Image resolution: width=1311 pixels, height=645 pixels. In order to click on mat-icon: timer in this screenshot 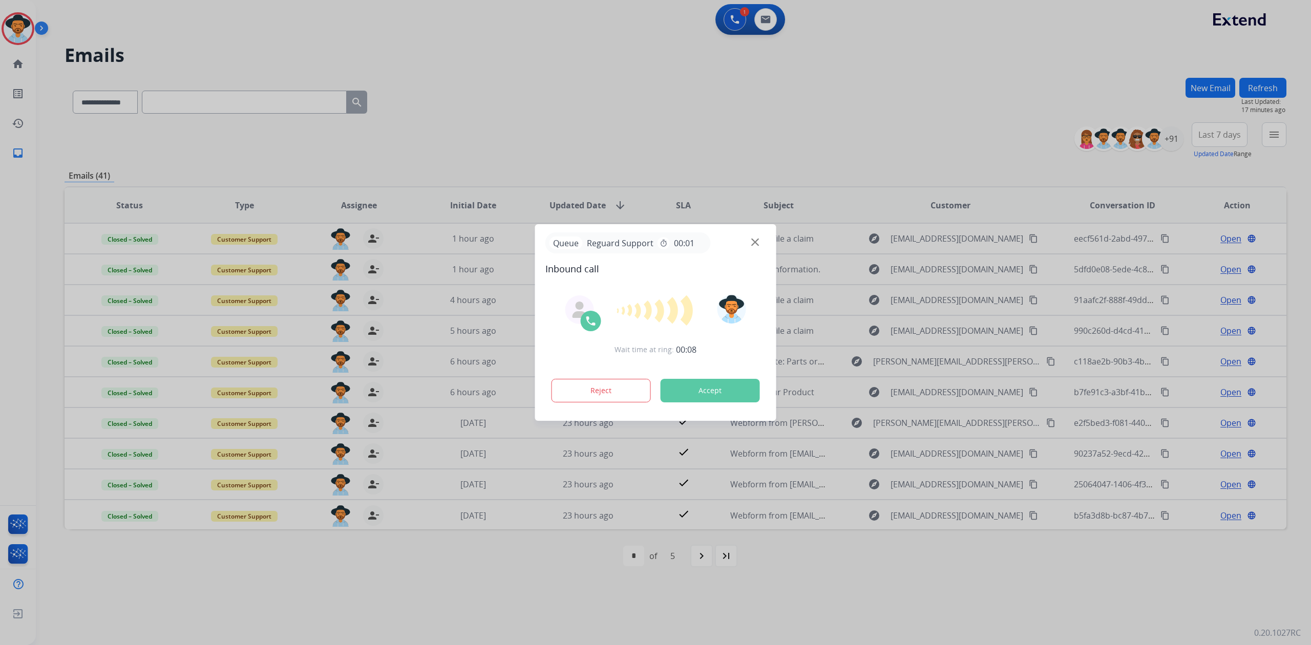, I will do `click(664, 243)`.